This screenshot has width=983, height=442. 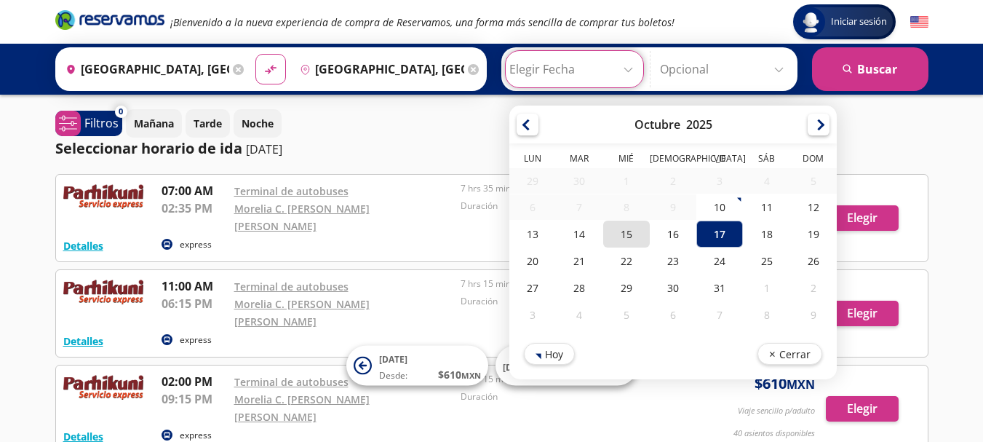 I want to click on i: Brand Logo, so click(x=110, y=20).